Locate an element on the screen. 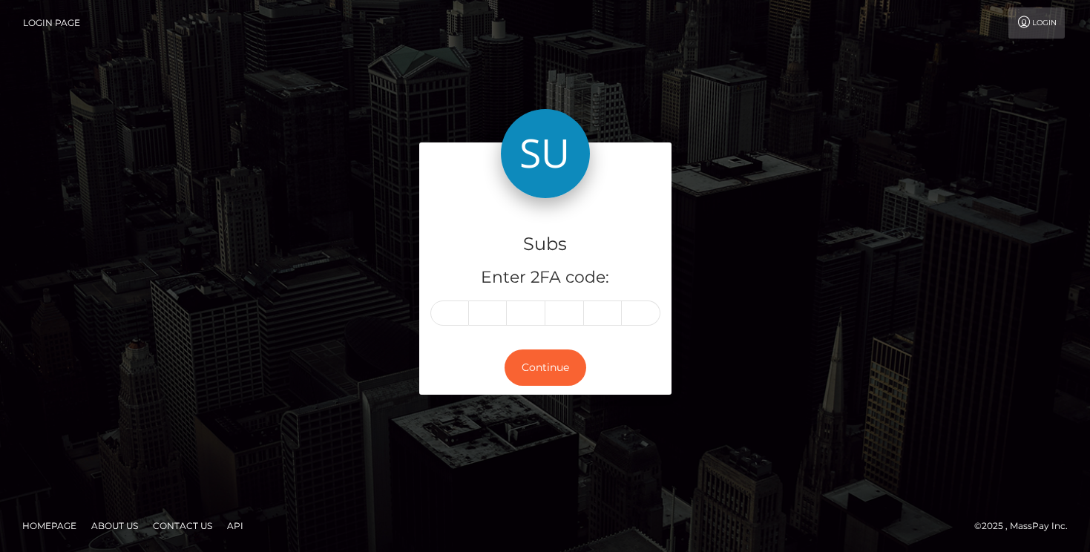  a: API is located at coordinates (235, 525).